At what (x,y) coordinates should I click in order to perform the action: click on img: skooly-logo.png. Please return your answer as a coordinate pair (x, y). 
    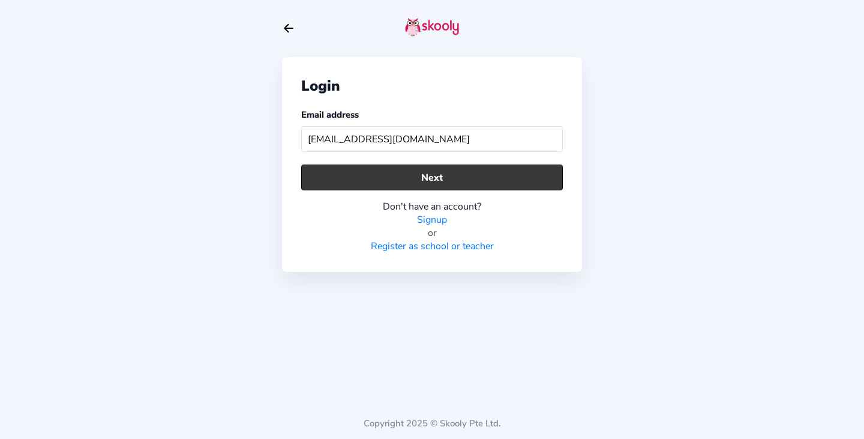
    Looking at the image, I should click on (432, 27).